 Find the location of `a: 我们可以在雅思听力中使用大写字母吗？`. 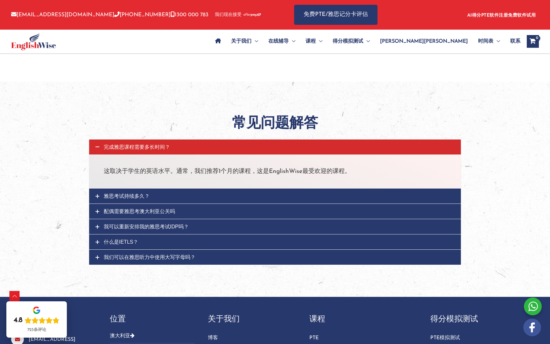

a: 我们可以在雅思听力中使用大写字母吗？ is located at coordinates (275, 257).